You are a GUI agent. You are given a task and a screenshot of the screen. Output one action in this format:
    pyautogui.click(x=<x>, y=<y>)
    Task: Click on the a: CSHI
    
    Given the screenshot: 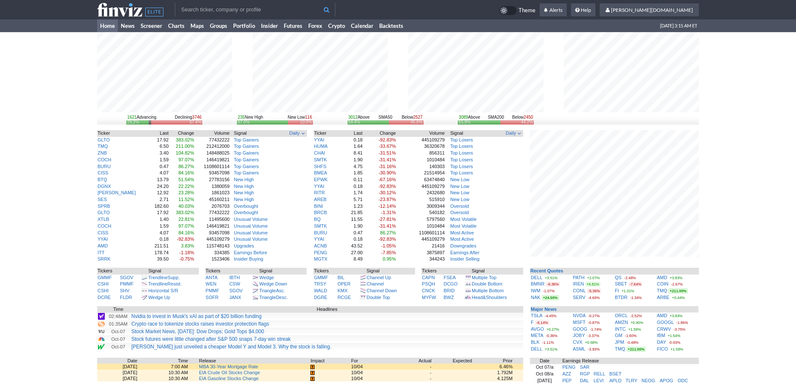 What is the action you would take?
    pyautogui.click(x=103, y=284)
    